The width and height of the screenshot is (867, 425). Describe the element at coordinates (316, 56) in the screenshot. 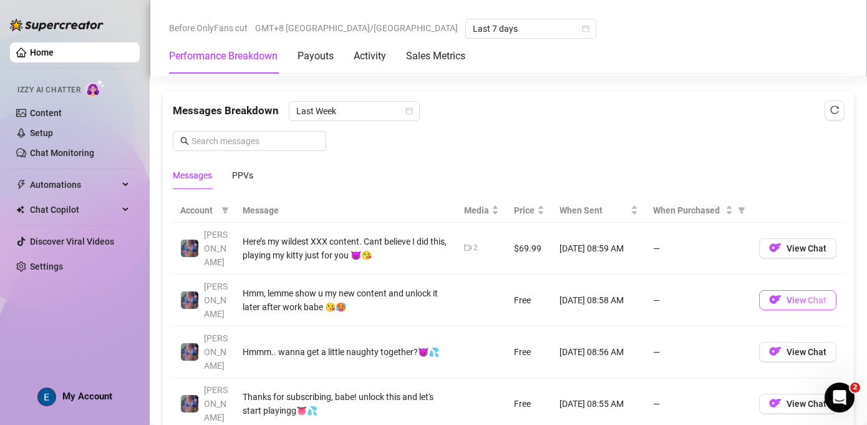

I see `div: Payouts` at that location.